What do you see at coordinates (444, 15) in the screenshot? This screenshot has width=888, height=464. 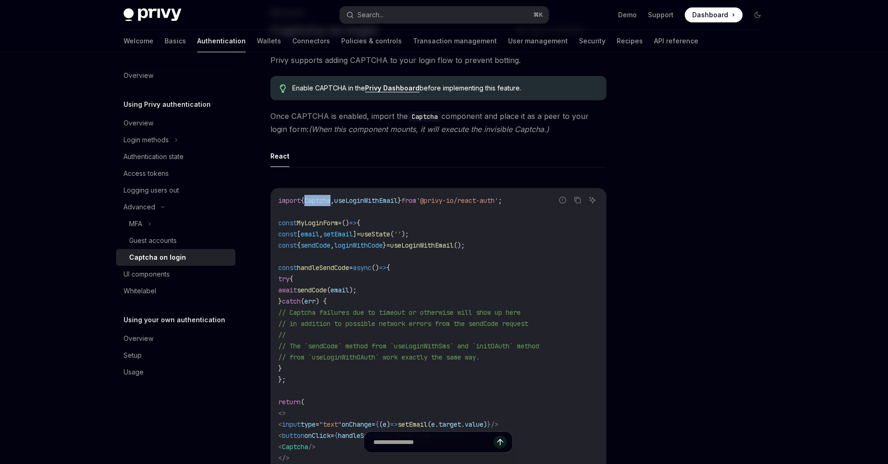 I see `button: Search...⌘K` at bounding box center [444, 15].